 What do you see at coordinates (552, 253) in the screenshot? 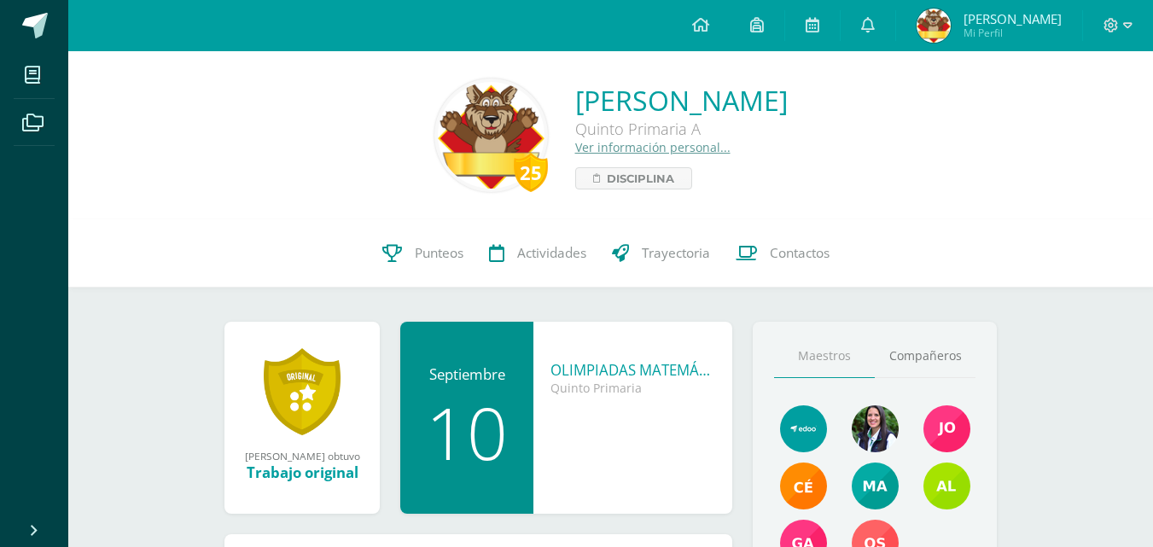
I see `span: Actividades` at bounding box center [552, 253].